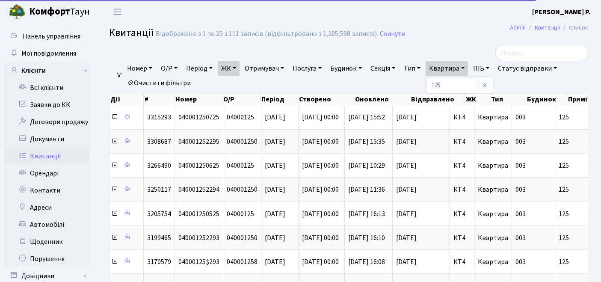 The height and width of the screenshot is (282, 601). What do you see at coordinates (47, 259) in the screenshot?
I see `a: Порушення` at bounding box center [47, 259].